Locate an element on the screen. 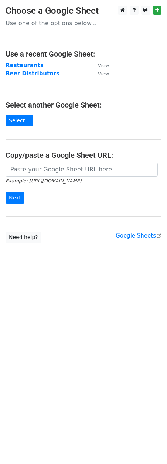 Image resolution: width=167 pixels, height=464 pixels. h4: Copy/paste a Google Sheet URL: is located at coordinates (84, 155).